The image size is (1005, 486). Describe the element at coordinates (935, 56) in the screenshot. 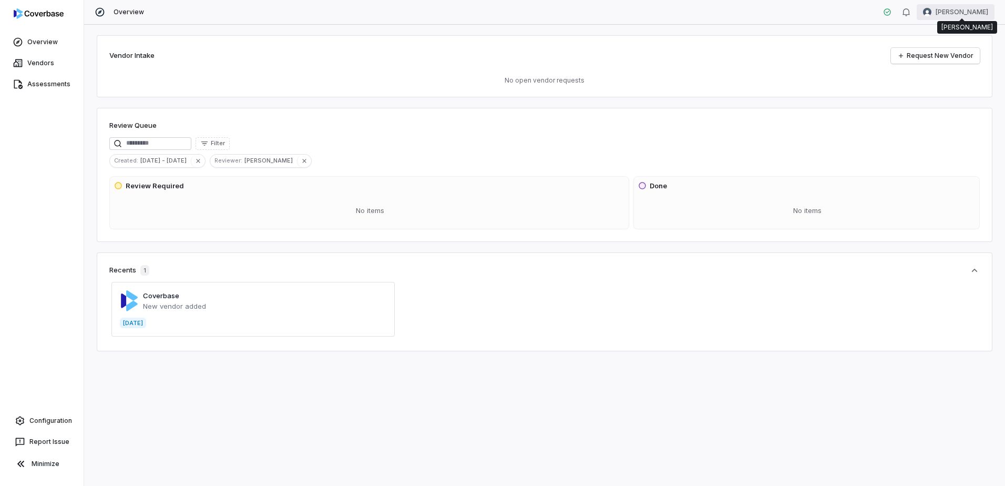

I see `a: Request New Vendor` at that location.